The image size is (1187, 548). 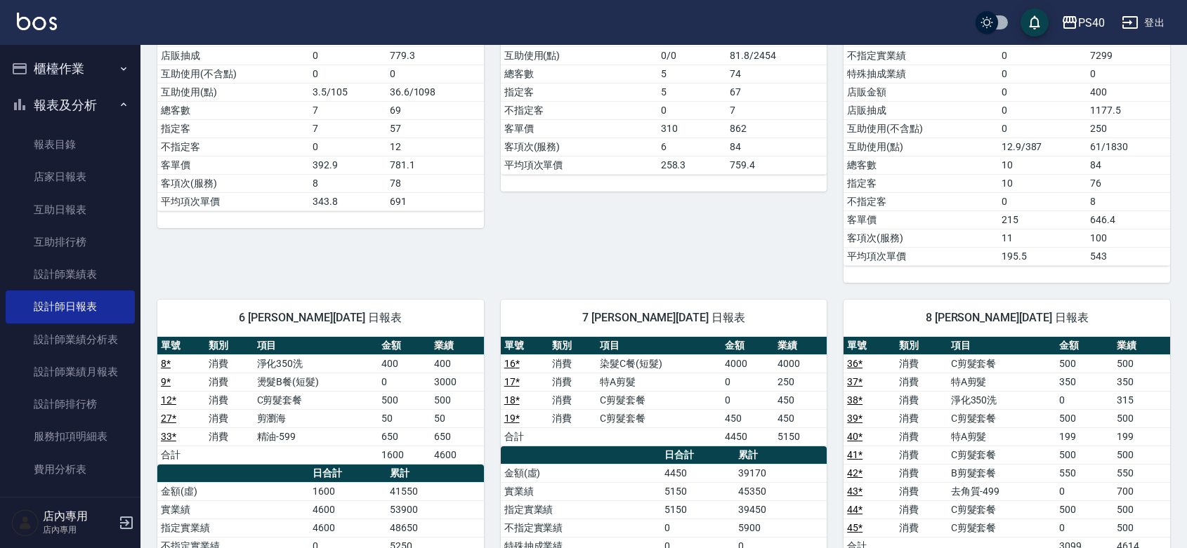 I want to click on td: 350, so click(x=1141, y=382).